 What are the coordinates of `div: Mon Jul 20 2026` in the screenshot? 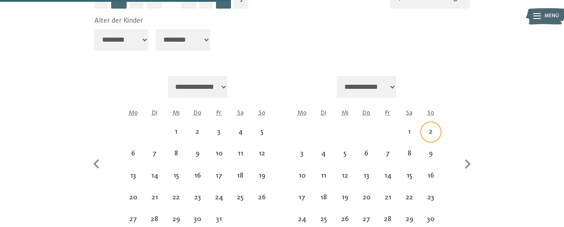 It's located at (133, 197).